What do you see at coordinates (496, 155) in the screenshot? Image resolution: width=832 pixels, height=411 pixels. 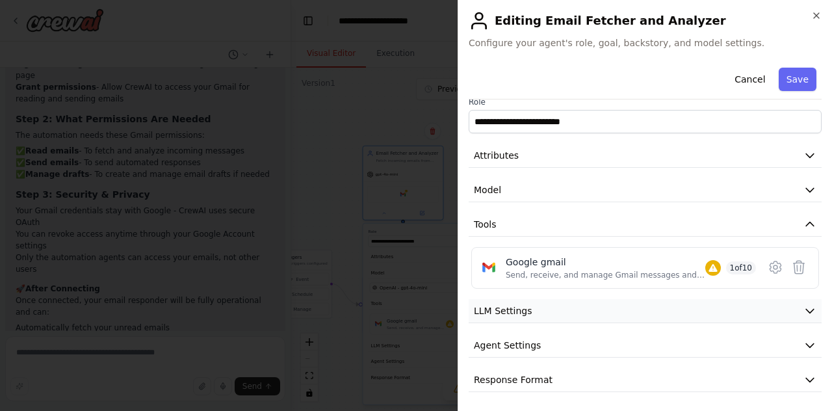 I see `span: Attributes` at bounding box center [496, 155].